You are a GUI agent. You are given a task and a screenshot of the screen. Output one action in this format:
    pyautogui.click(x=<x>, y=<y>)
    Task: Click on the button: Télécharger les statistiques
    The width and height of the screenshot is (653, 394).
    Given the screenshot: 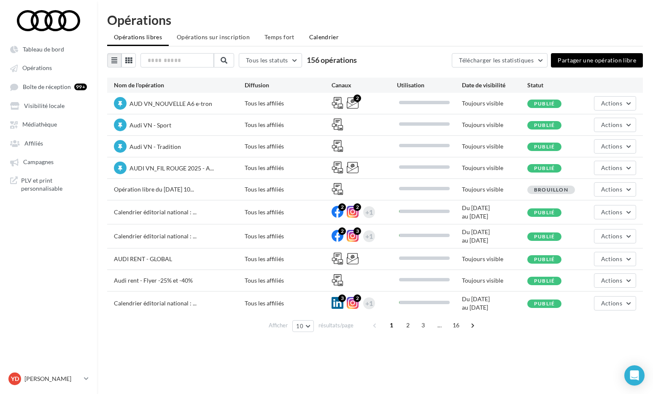 What is the action you would take?
    pyautogui.click(x=500, y=60)
    